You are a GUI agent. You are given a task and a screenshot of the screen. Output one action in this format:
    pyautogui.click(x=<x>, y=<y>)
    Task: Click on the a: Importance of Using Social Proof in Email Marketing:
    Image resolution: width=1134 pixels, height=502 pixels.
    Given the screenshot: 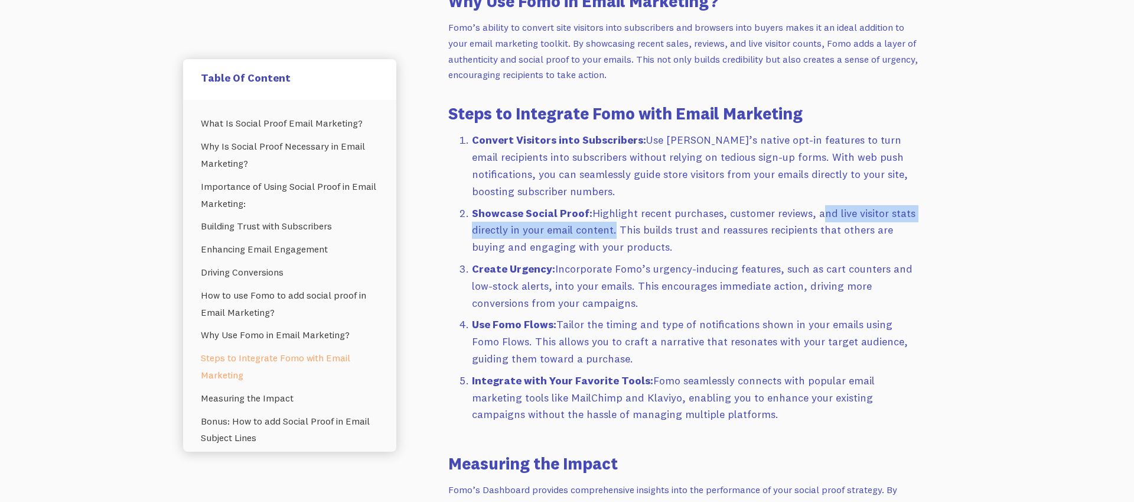 What is the action you would take?
    pyautogui.click(x=290, y=195)
    